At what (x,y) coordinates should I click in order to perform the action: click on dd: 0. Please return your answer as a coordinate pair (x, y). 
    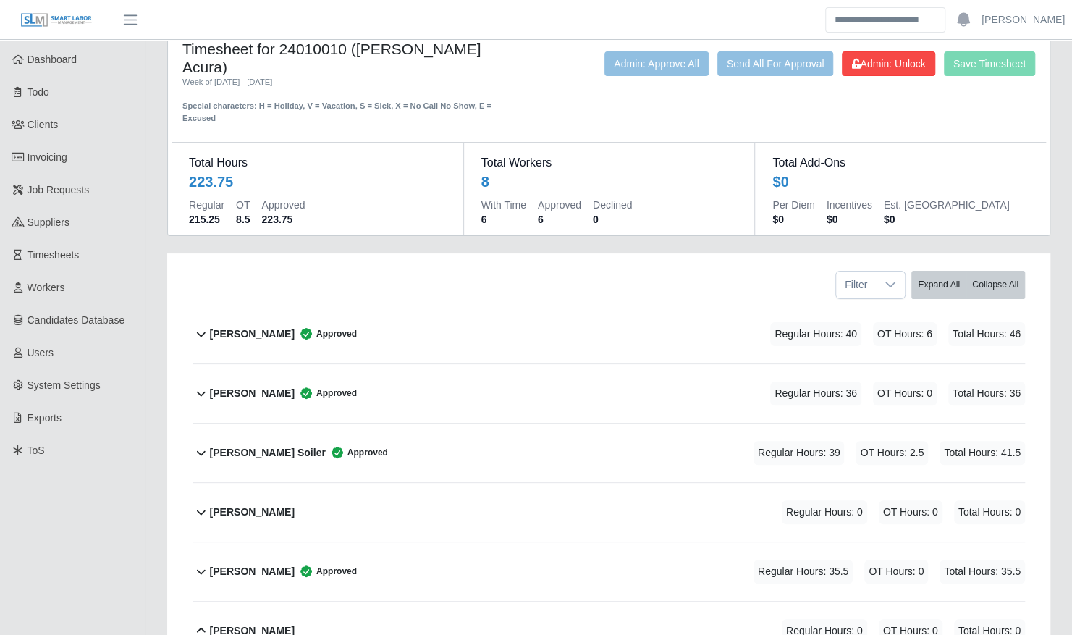
    Looking at the image, I should click on (613, 219).